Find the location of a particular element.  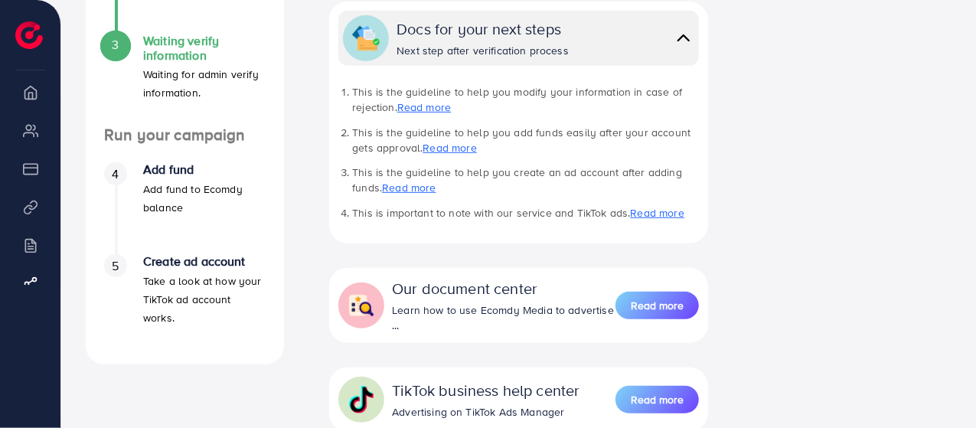

div: Learn how to use Ecomdy Media to advertise ... is located at coordinates (504, 318).